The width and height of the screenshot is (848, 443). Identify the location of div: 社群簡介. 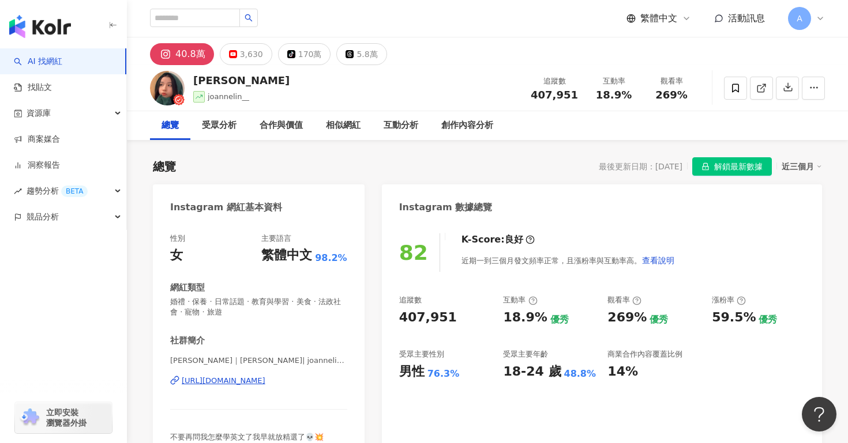
(187, 341).